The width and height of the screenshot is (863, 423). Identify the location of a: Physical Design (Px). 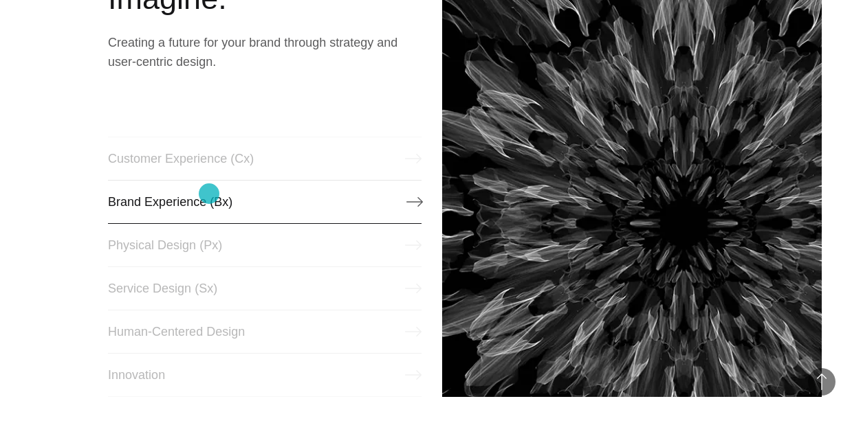
(264, 245).